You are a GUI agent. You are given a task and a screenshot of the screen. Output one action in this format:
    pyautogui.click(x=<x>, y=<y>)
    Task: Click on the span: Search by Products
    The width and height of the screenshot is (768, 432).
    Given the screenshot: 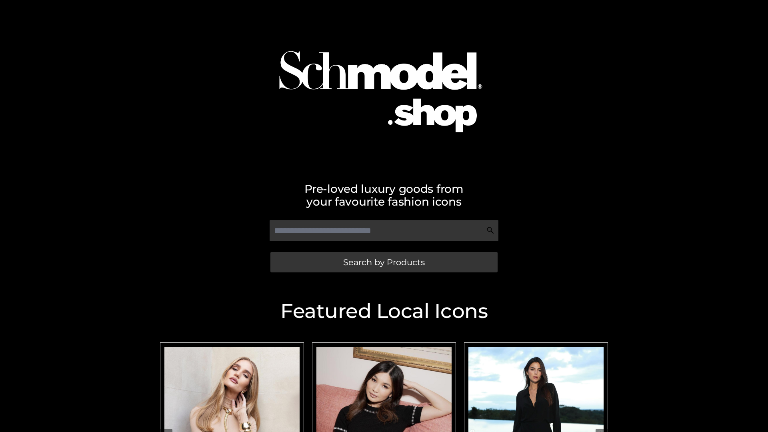 What is the action you would take?
    pyautogui.click(x=384, y=262)
    